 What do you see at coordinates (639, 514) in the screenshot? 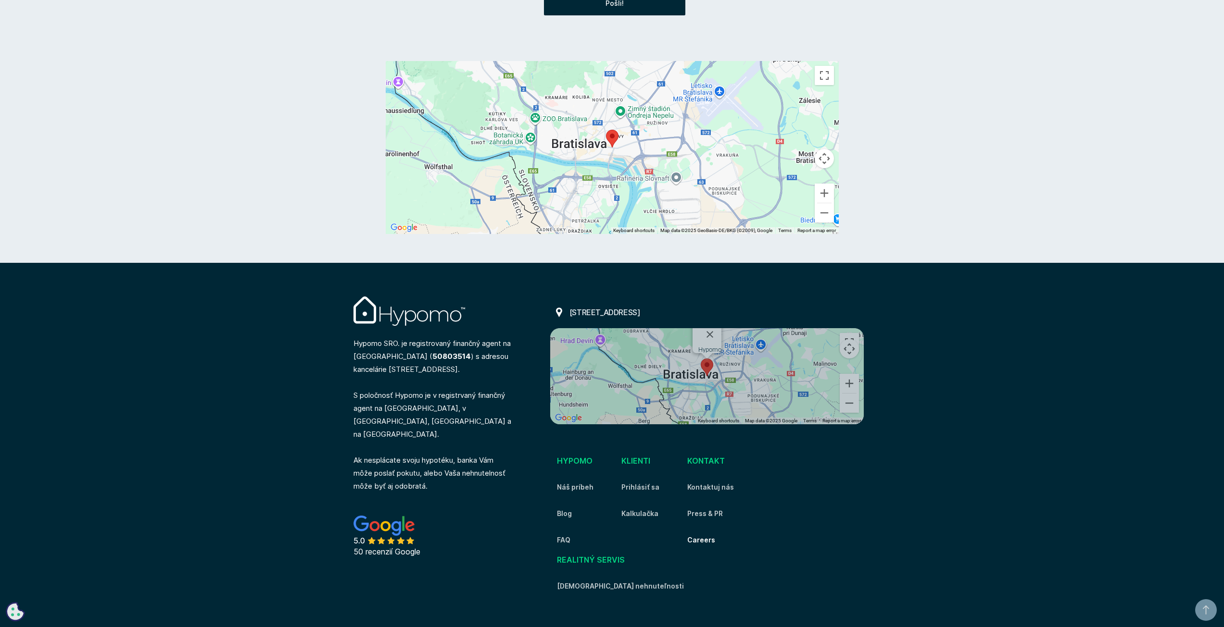
I see `a: Kalkulačka` at bounding box center [639, 514].